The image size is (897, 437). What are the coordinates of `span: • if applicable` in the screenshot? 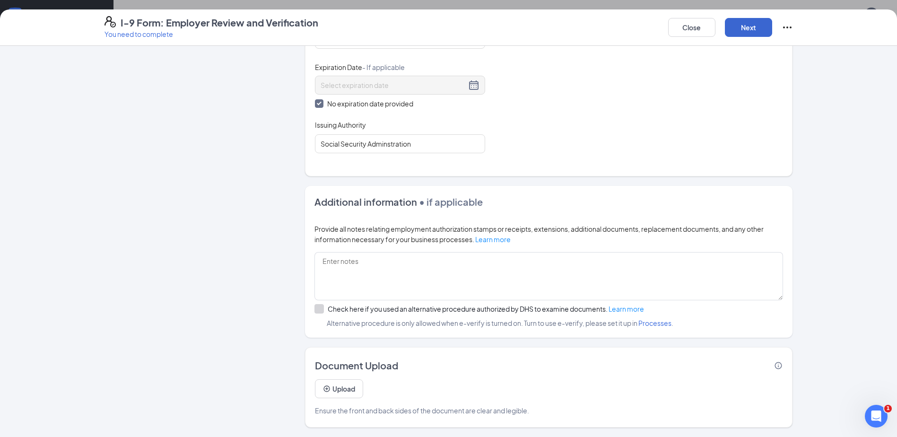 It's located at (450, 201).